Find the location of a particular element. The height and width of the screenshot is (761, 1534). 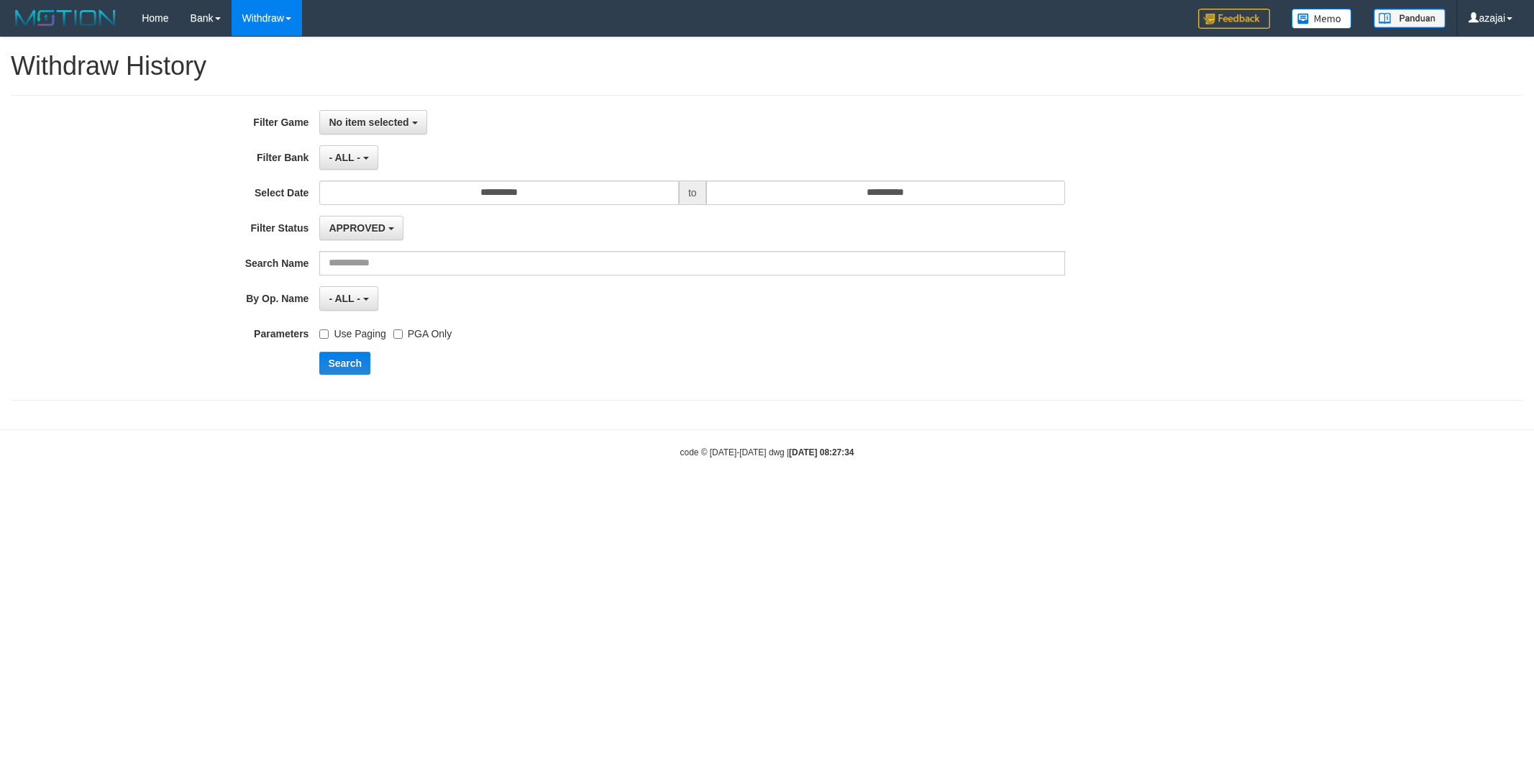

label: PGA Only is located at coordinates (422, 331).